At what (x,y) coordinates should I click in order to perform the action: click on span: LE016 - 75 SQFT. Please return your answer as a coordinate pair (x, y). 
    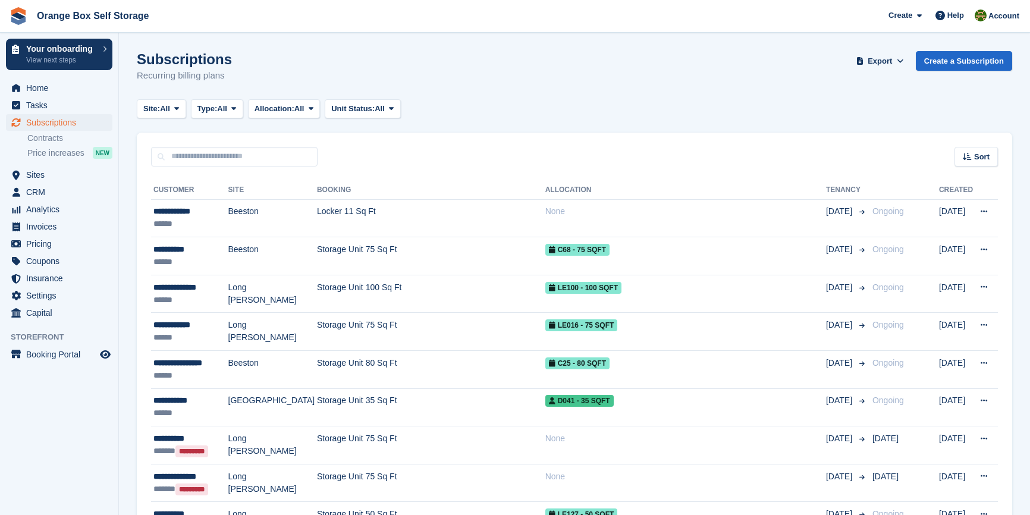
    Looking at the image, I should click on (582, 325).